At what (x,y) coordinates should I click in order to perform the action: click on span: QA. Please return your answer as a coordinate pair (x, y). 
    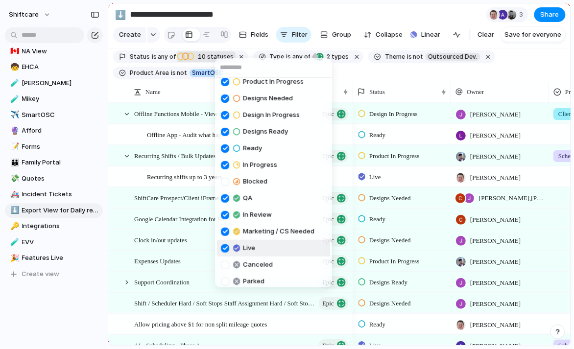
    Looking at the image, I should click on (247, 198).